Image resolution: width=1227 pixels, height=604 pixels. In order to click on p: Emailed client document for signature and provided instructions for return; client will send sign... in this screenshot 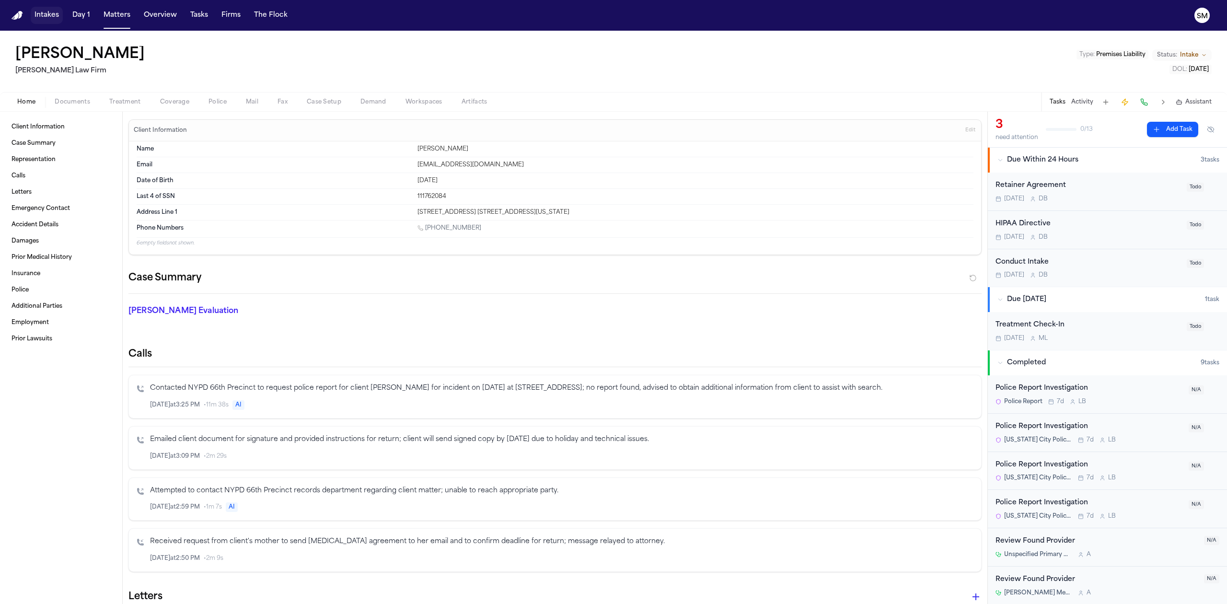, I will do `click(562, 439)`.